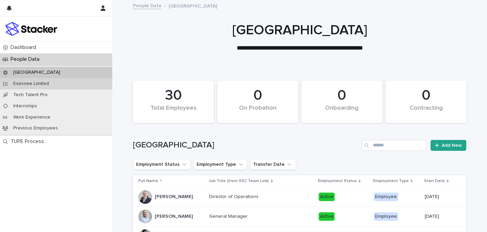  What do you see at coordinates (229, 216) in the screenshot?
I see `p: General Manager` at bounding box center [229, 216].